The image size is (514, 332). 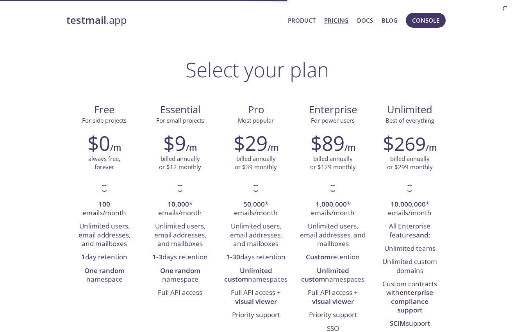 What do you see at coordinates (410, 249) in the screenshot?
I see `li: Unlimited teams` at bounding box center [410, 249].